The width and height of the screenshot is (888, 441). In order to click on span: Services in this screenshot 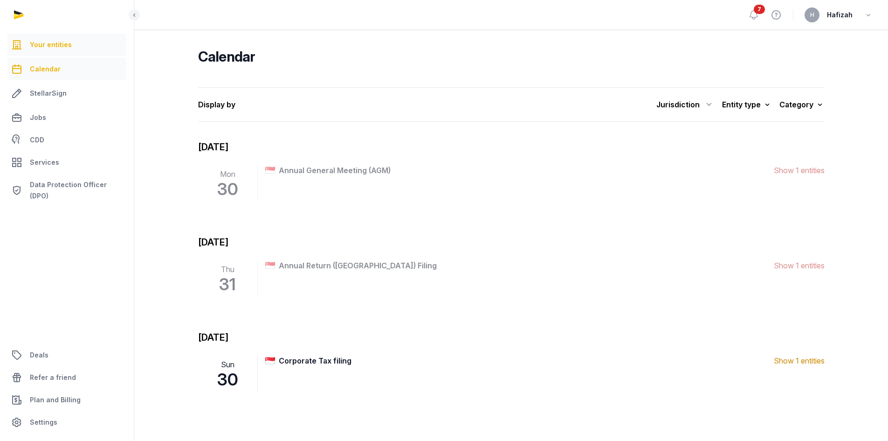, I will do `click(44, 162)`.